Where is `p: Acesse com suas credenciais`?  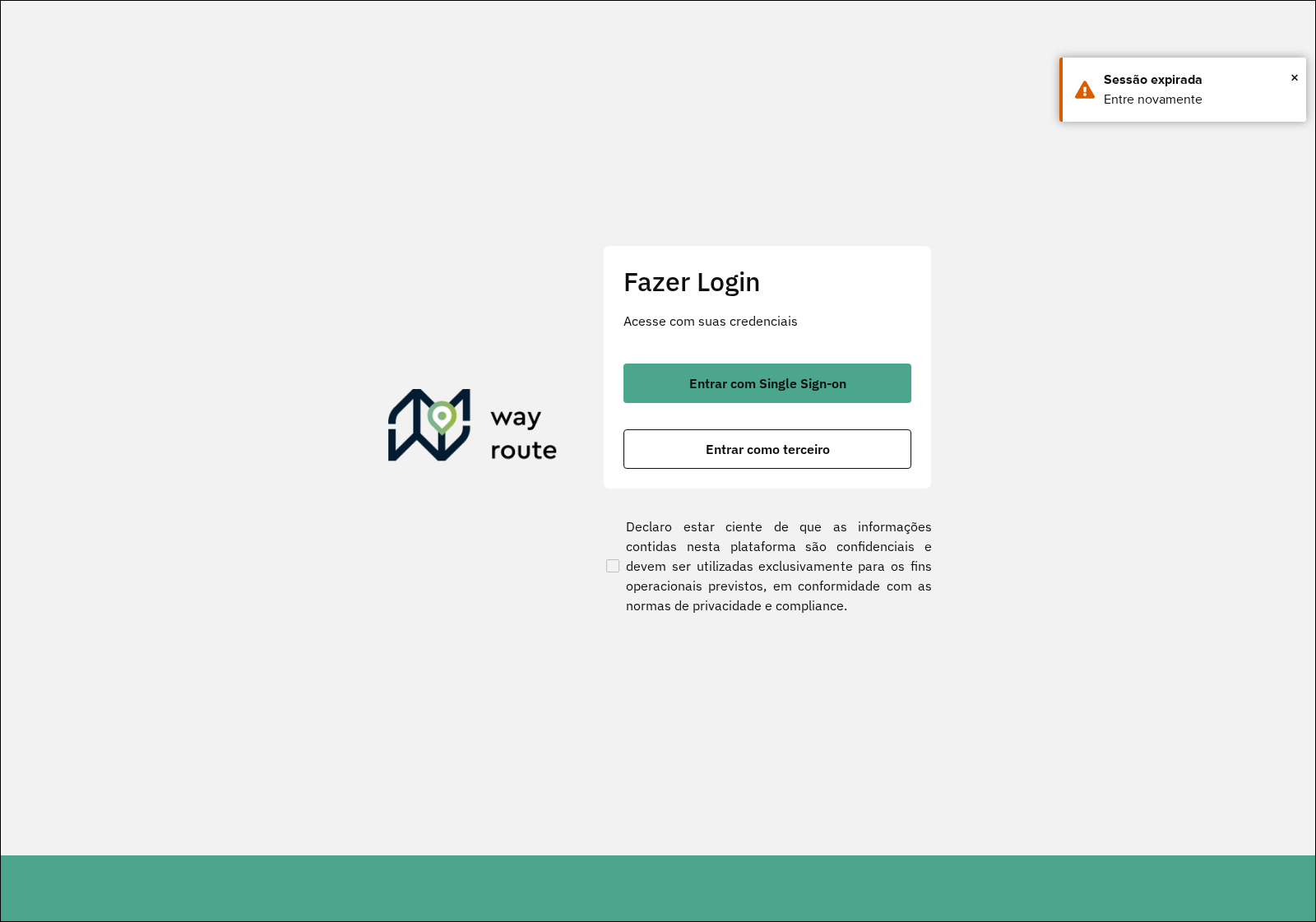
p: Acesse com suas credenciais is located at coordinates (767, 321).